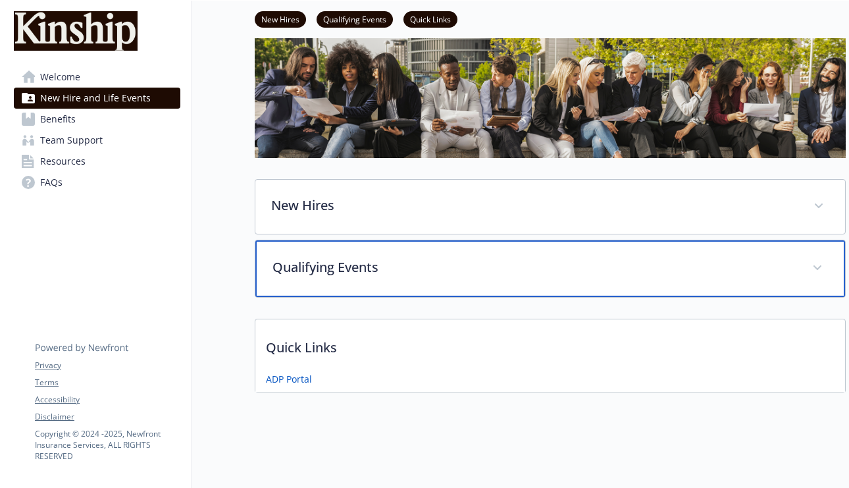 The width and height of the screenshot is (849, 488). What do you see at coordinates (107, 417) in the screenshot?
I see `a: Disclaimer` at bounding box center [107, 417].